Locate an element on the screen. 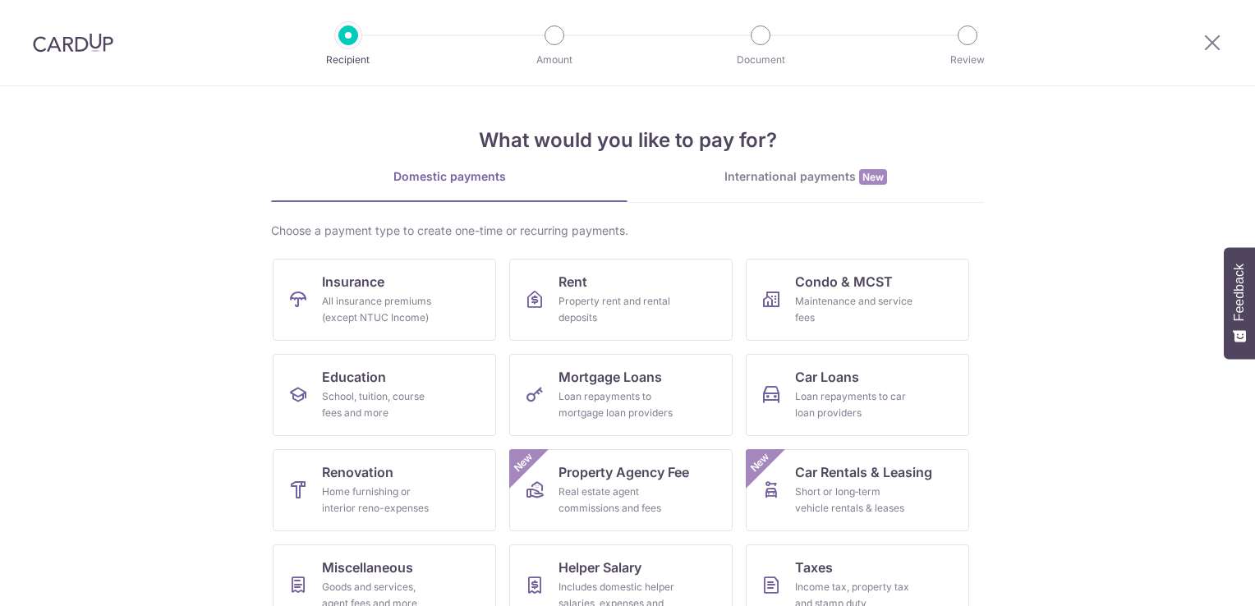 The height and width of the screenshot is (606, 1255). span: Mortgage Loans is located at coordinates (610, 377).